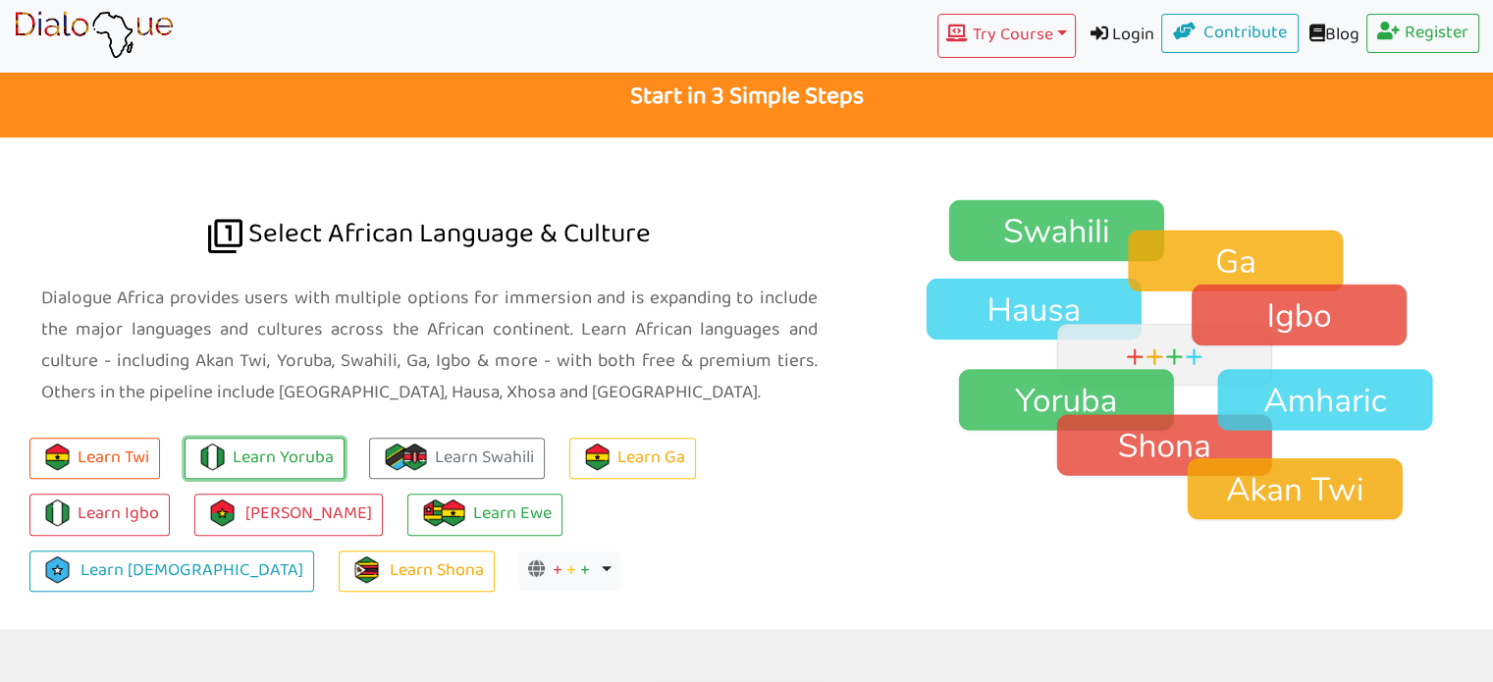 Image resolution: width=1493 pixels, height=682 pixels. I want to click on a: Learn Ewe, so click(485, 514).